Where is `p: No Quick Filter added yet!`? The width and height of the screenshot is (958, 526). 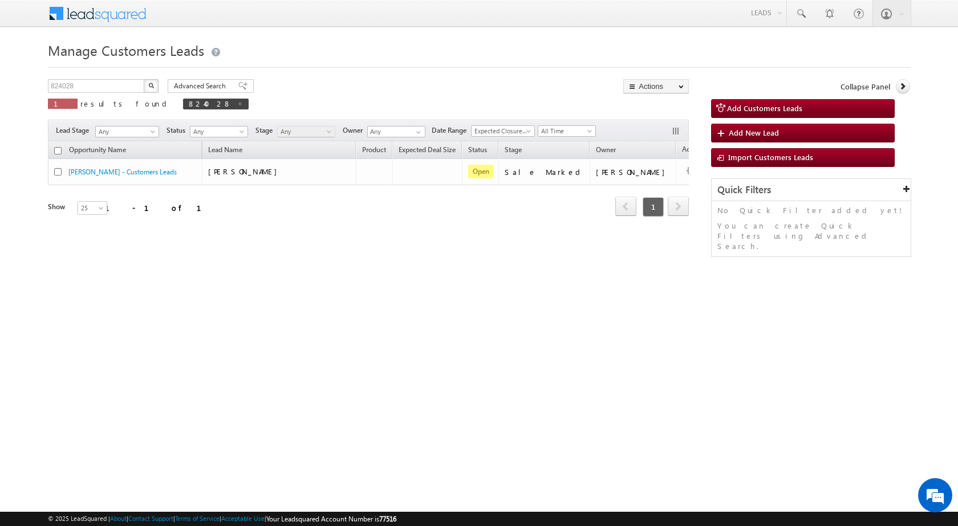 p: No Quick Filter added yet! is located at coordinates (811, 210).